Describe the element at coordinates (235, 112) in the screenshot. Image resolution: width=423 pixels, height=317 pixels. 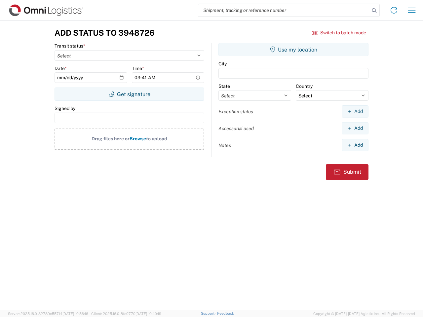
I see `label: Exception status` at that location.